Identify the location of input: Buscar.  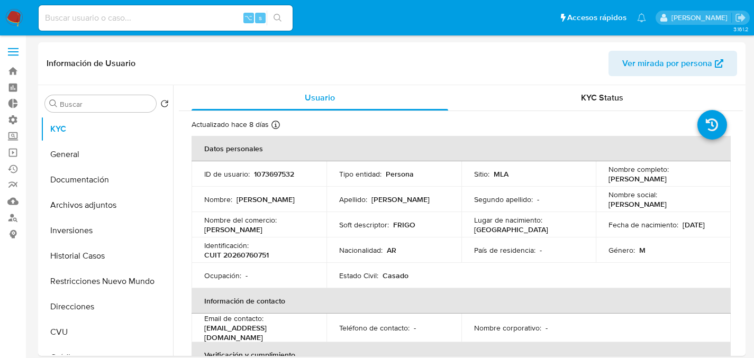
(106, 104).